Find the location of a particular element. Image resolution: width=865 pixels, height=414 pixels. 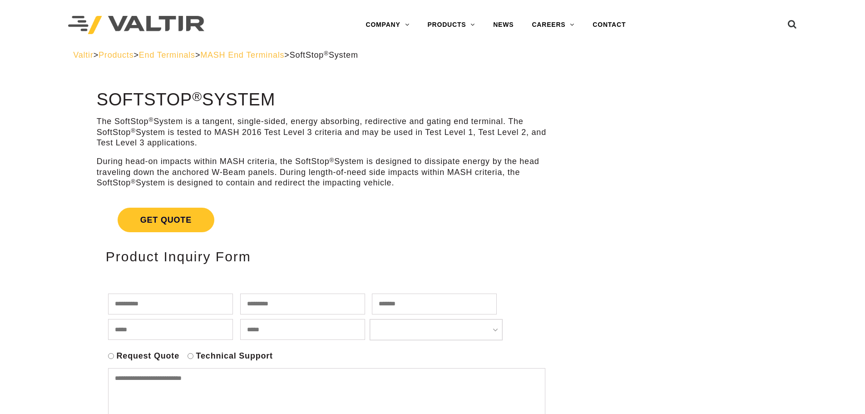

a: Valtir is located at coordinates (83, 55).